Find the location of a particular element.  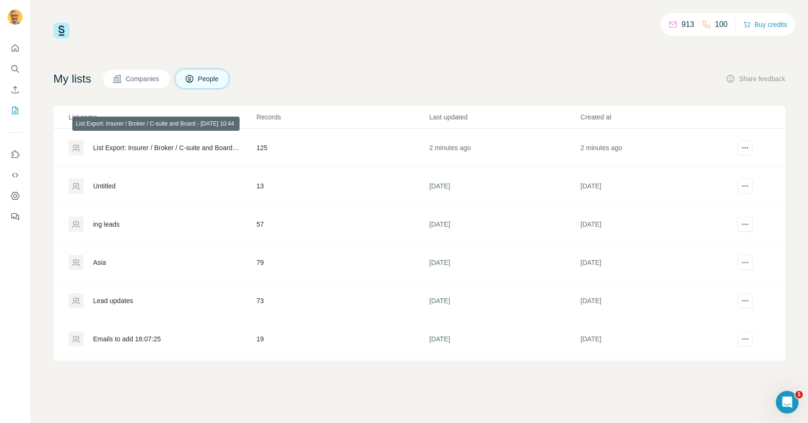

td: 73 is located at coordinates (343, 301).